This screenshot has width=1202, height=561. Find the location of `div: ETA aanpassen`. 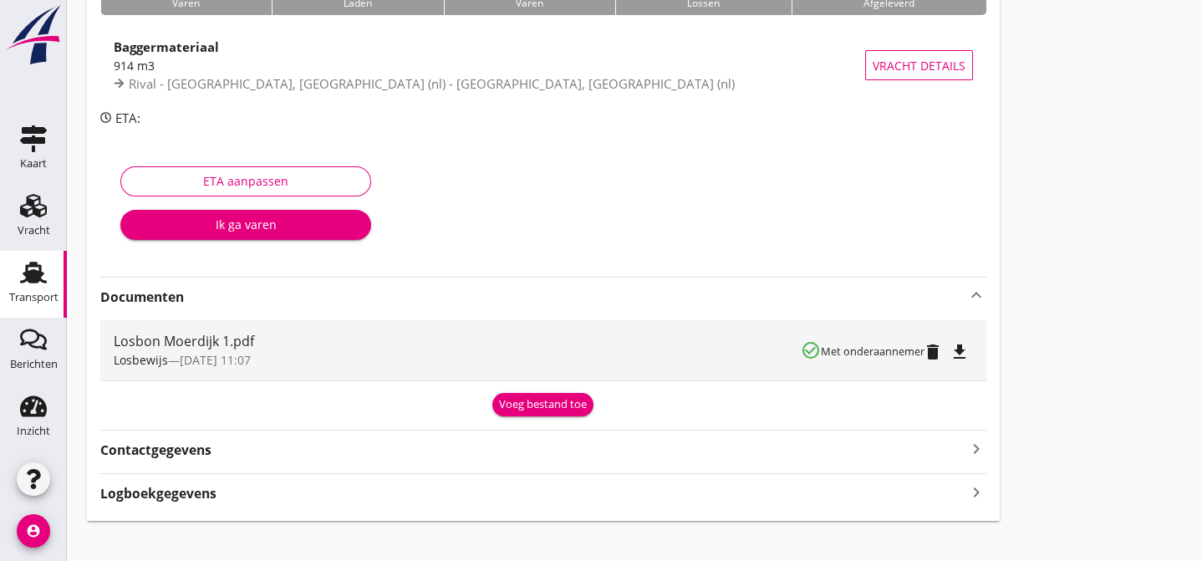

div: ETA aanpassen is located at coordinates (246, 181).